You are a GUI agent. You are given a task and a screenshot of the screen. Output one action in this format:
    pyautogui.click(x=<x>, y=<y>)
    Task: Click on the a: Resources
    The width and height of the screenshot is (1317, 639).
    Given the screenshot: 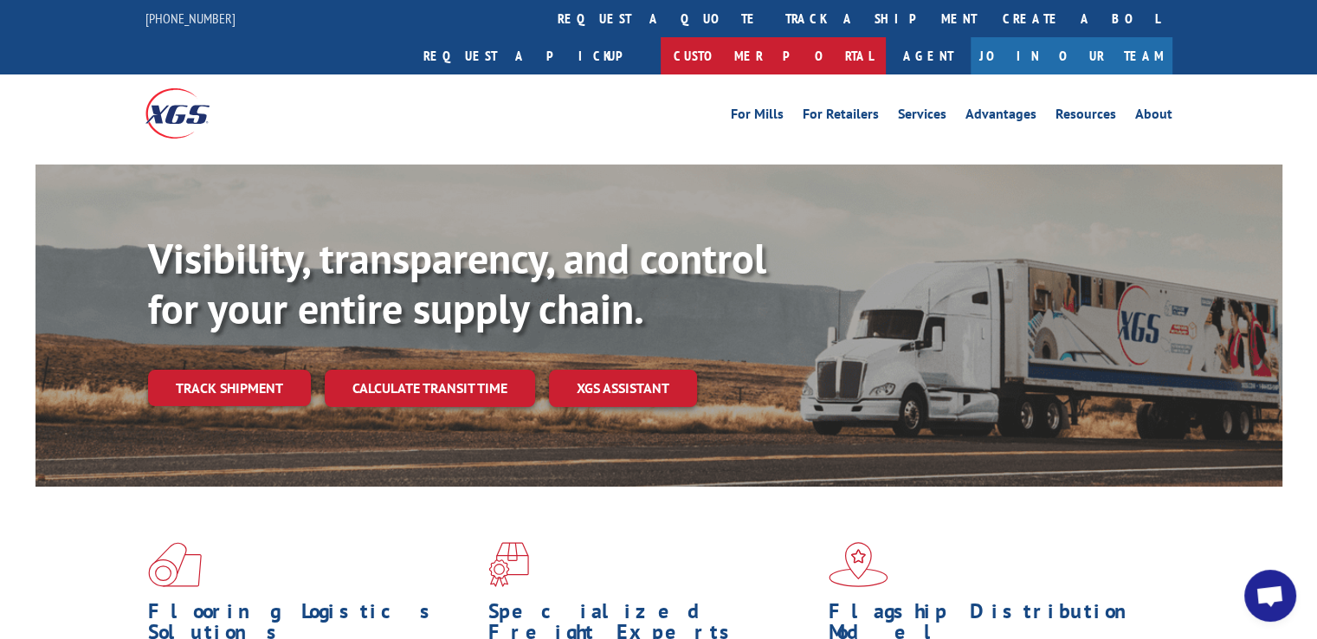 What is the action you would take?
    pyautogui.click(x=1086, y=117)
    